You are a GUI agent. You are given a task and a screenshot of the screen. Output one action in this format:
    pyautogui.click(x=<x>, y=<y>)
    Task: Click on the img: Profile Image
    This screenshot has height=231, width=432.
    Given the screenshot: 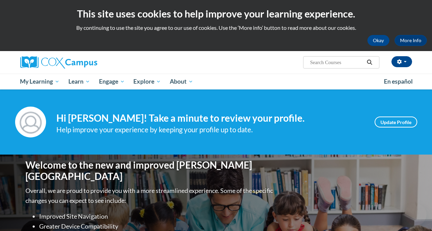 What is the action you would take?
    pyautogui.click(x=31, y=122)
    